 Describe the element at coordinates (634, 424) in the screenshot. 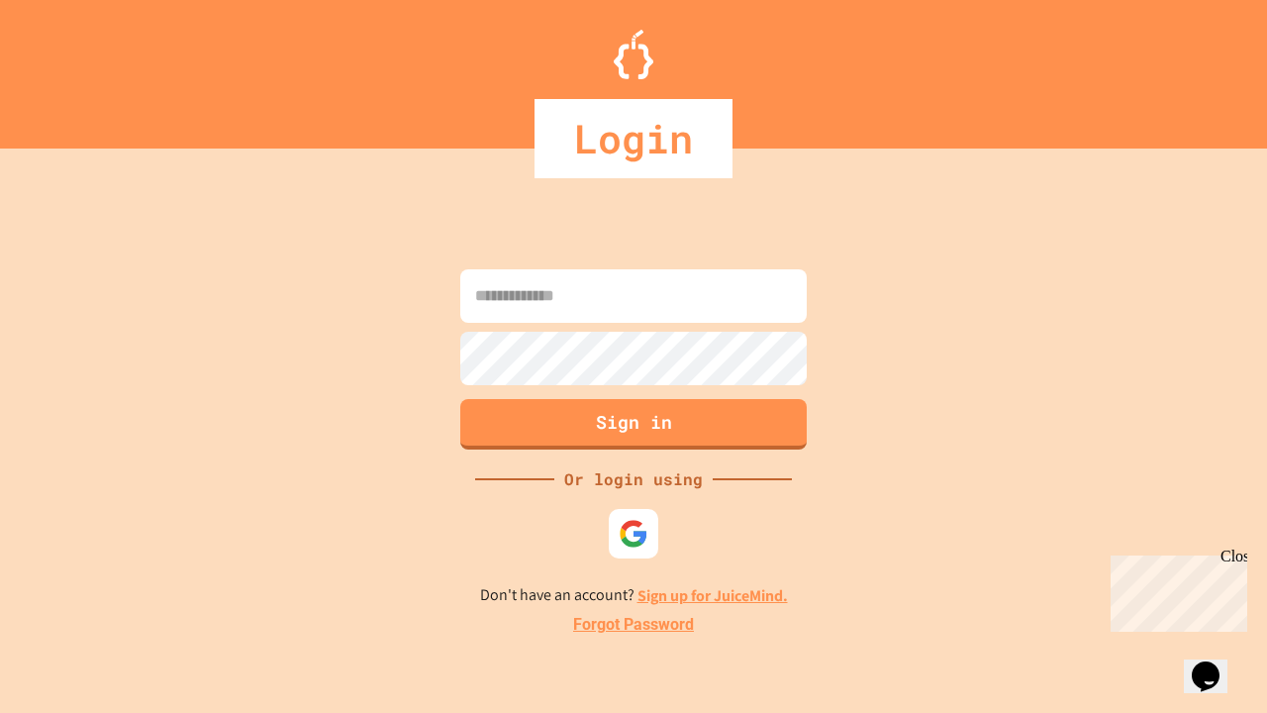

I see `button: Sign in` at that location.